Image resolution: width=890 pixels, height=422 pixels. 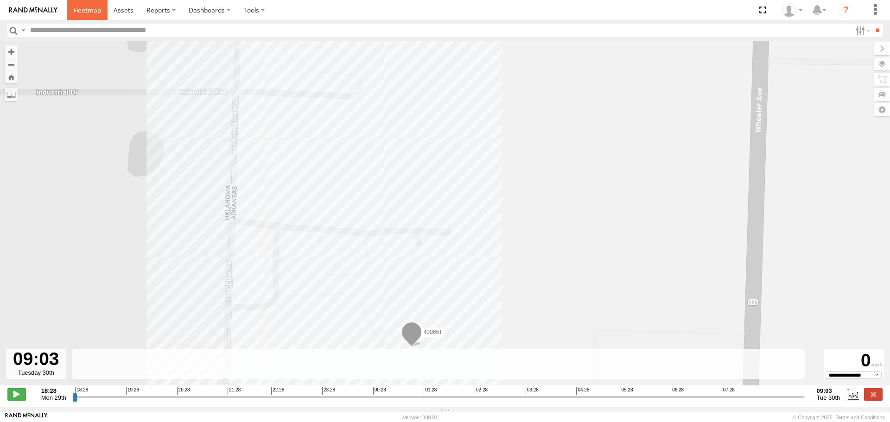 I want to click on span: Tue 30th Sep 2025, so click(x=828, y=398).